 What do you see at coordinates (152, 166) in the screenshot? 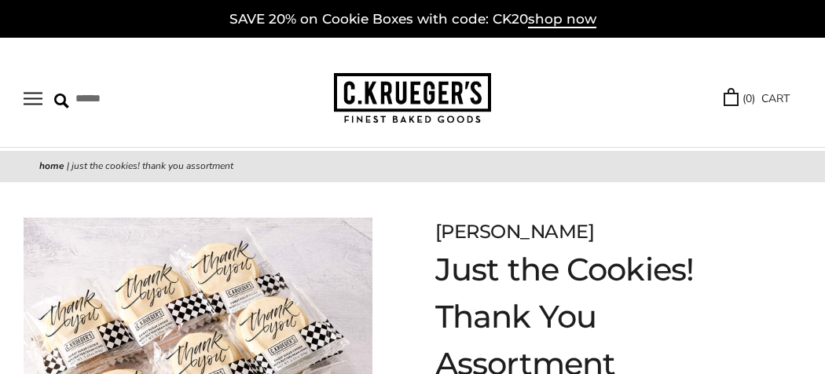
I see `span: Just the Cookies! Thank You Assortment` at bounding box center [152, 166].